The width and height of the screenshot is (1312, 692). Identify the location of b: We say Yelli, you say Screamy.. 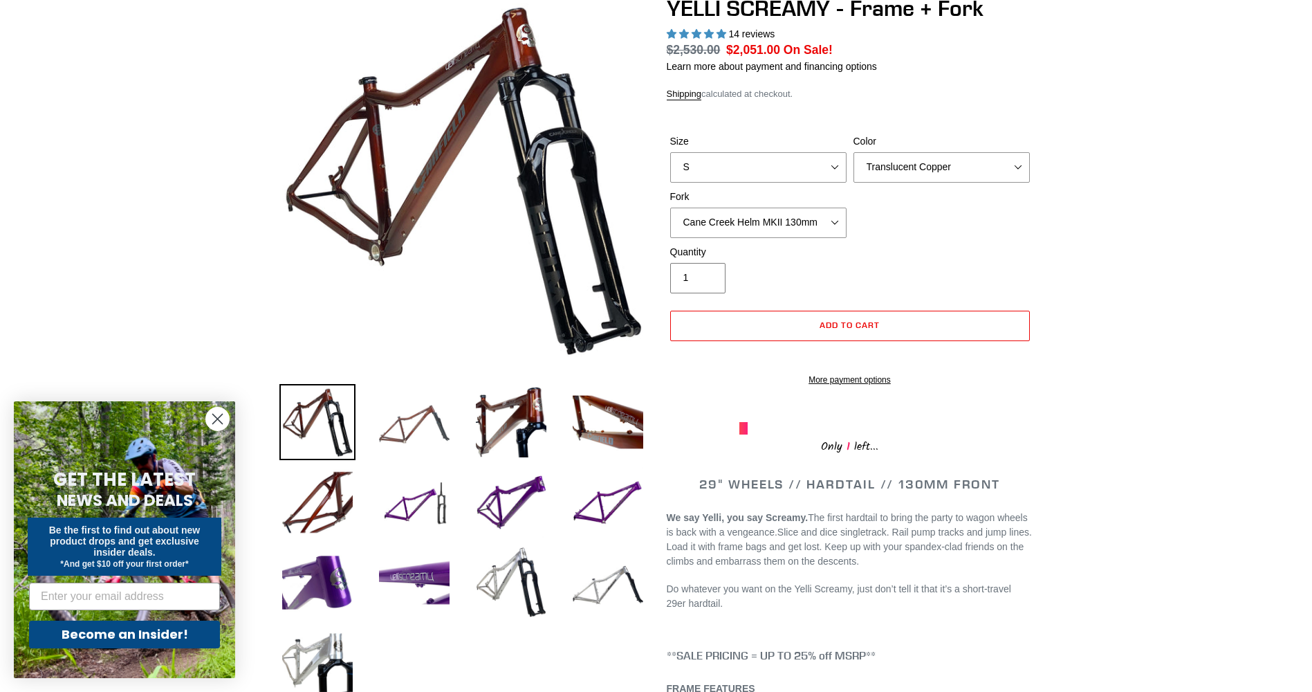
(738, 518).